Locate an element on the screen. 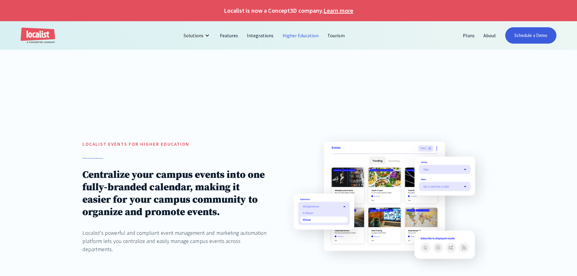  h1: Centralize your campus events into one fully-branded calendar, making it easier for your campus c... is located at coordinates (175, 194).